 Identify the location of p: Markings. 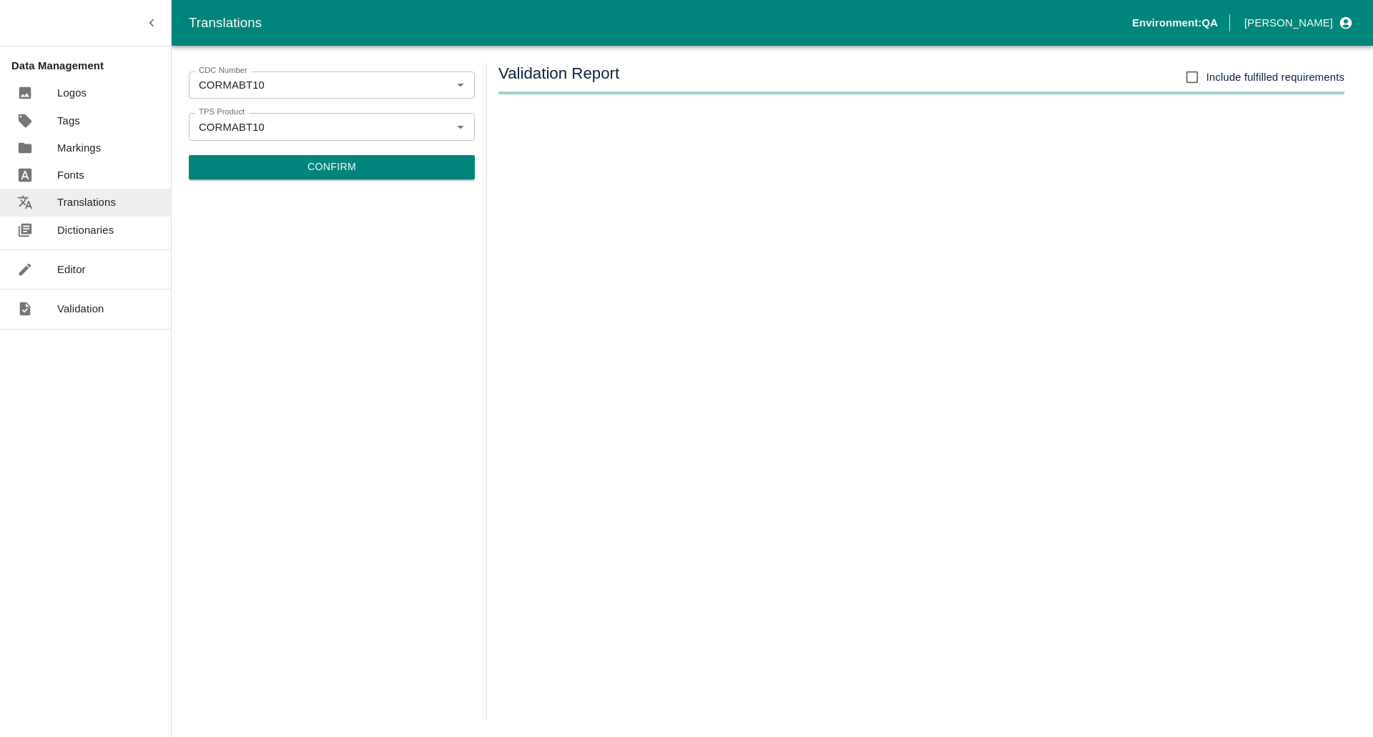
(79, 148).